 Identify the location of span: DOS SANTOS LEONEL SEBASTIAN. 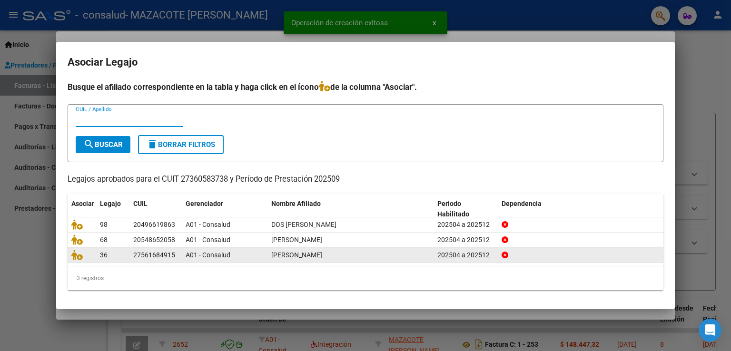
(304, 225).